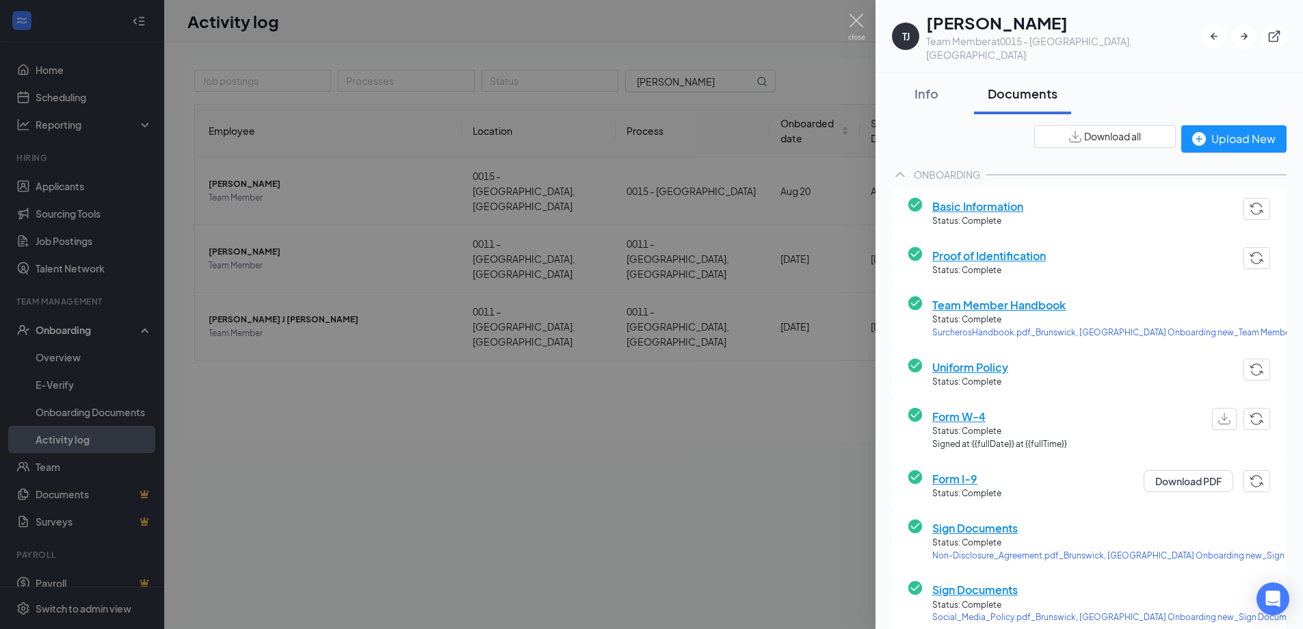 This screenshot has height=629, width=1303. Describe the element at coordinates (970, 367) in the screenshot. I see `span: Uniform Policy` at that location.